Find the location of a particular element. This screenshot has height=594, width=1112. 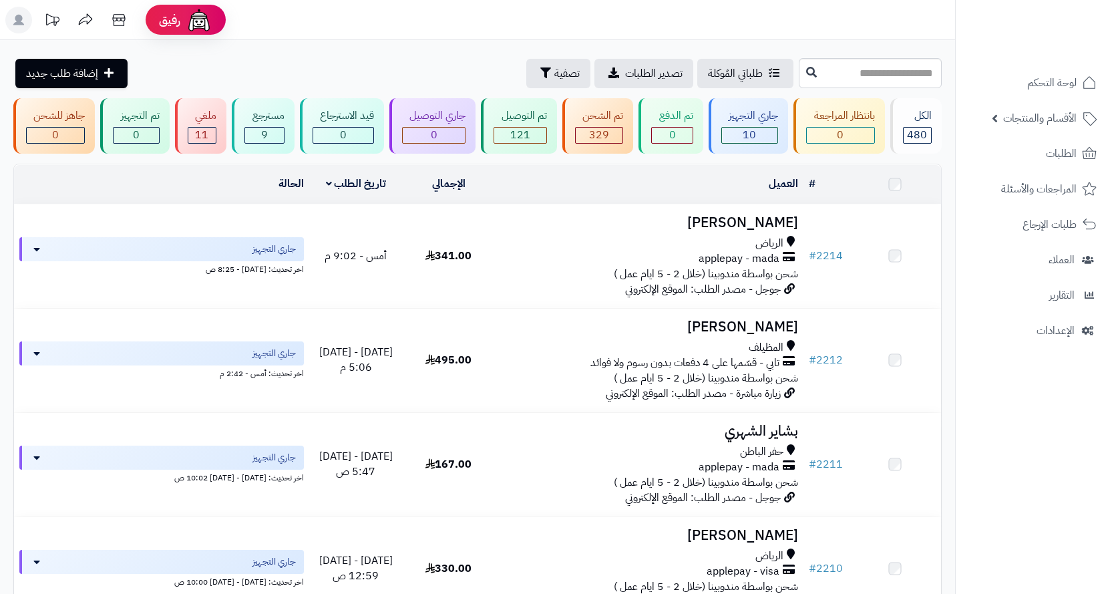

div: جاهز للشحن is located at coordinates (55, 116).